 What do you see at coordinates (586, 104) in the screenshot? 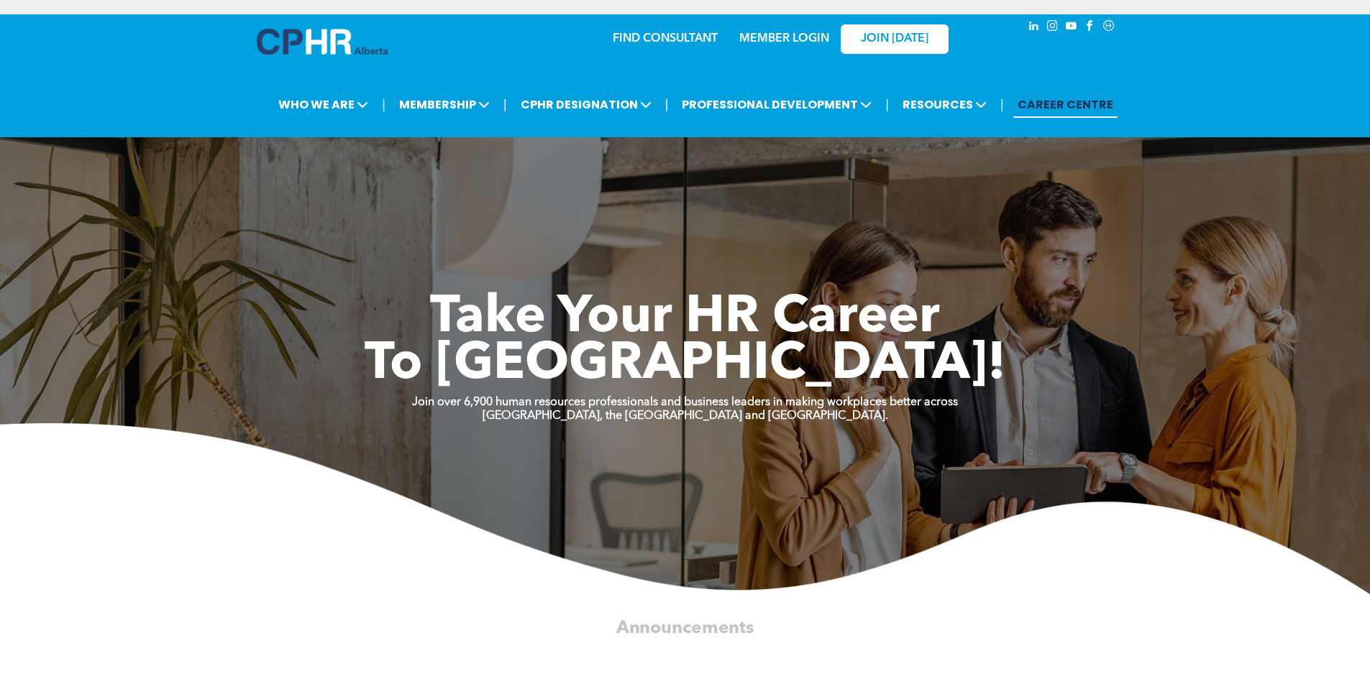
I see `span: CPHR DESIGNATION` at bounding box center [586, 104].